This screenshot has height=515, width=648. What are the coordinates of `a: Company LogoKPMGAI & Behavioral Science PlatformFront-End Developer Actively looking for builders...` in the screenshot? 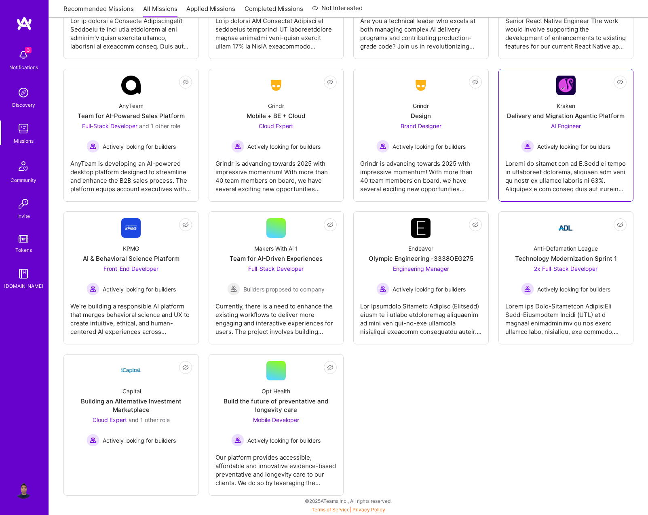 It's located at (131, 278).